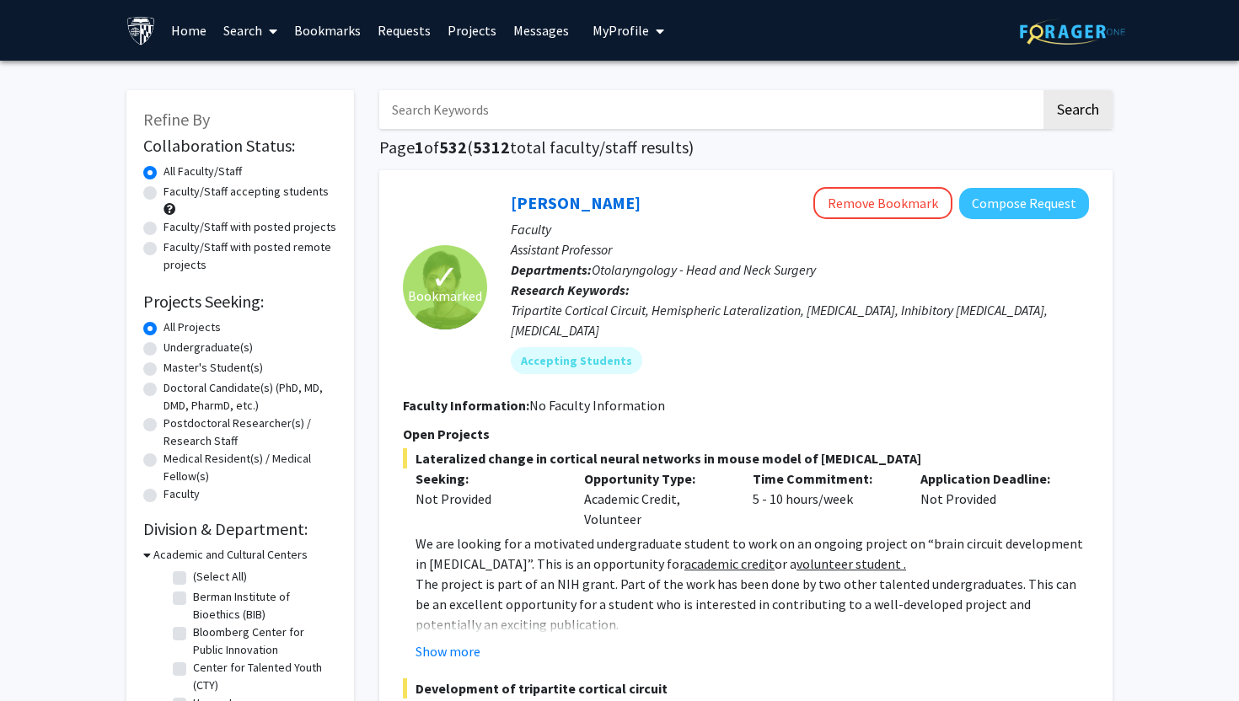 Image resolution: width=1239 pixels, height=701 pixels. Describe the element at coordinates (851, 564) in the screenshot. I see `u: volunteer student .` at that location.